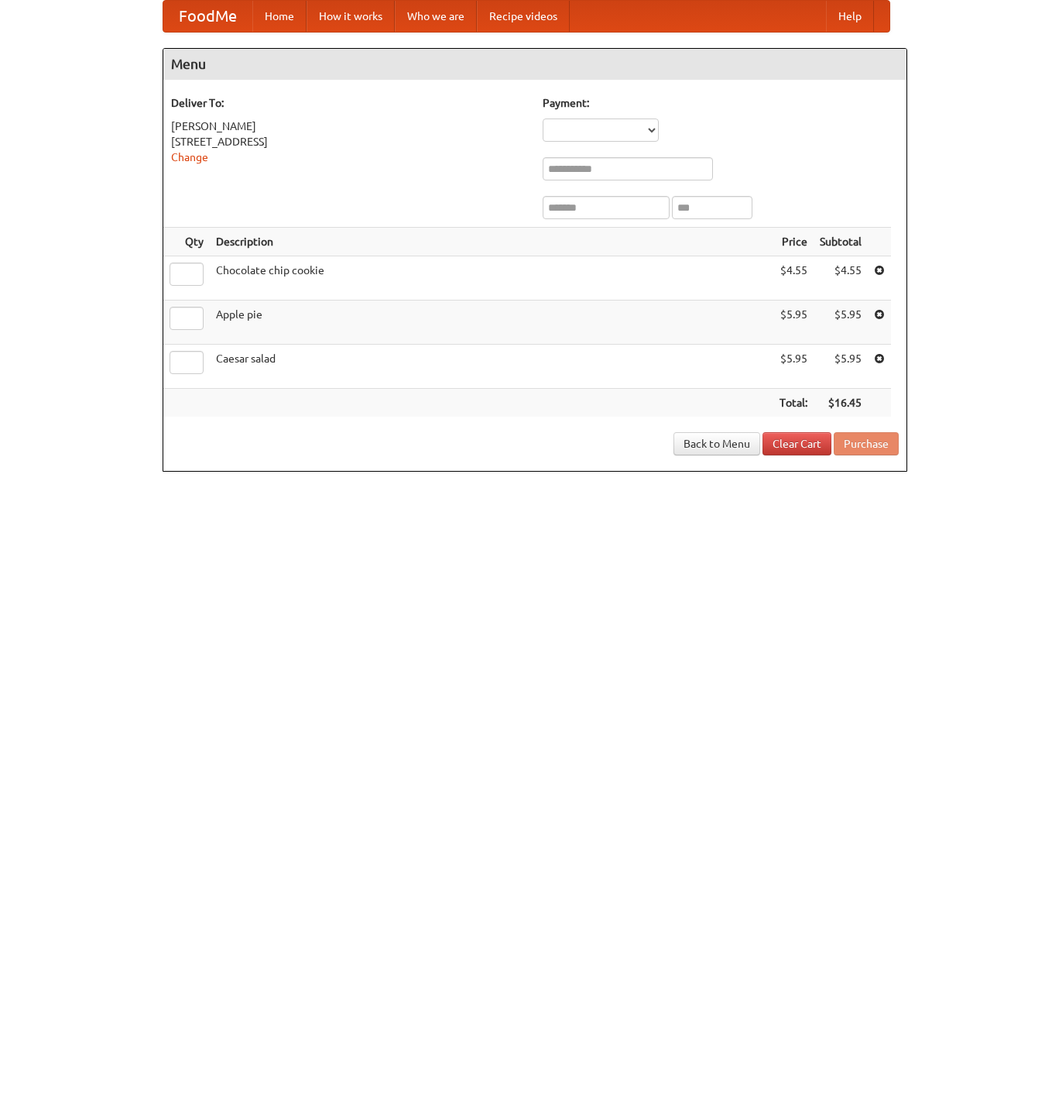 The image size is (1052, 1096). What do you see at coordinates (492, 366) in the screenshot?
I see `td: Caesar salad` at bounding box center [492, 366].